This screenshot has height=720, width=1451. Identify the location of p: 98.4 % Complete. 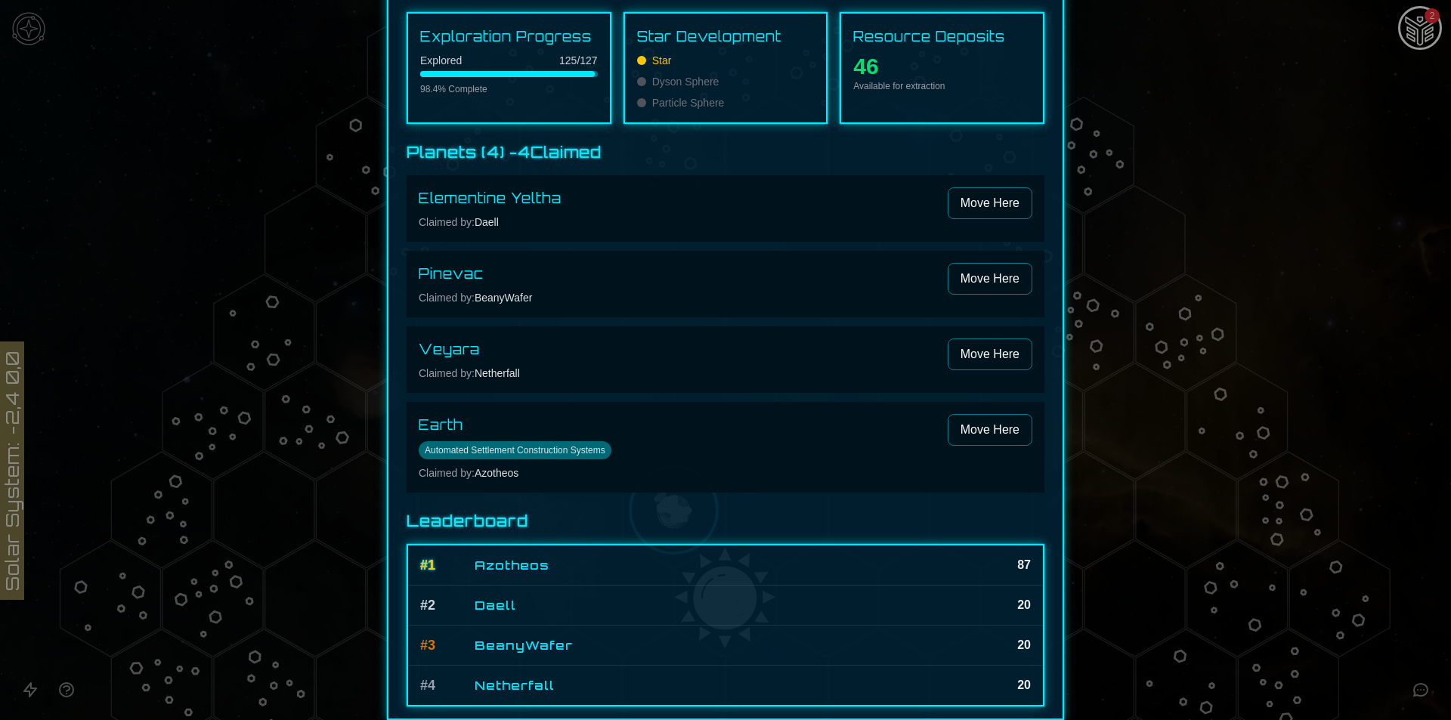
(509, 89).